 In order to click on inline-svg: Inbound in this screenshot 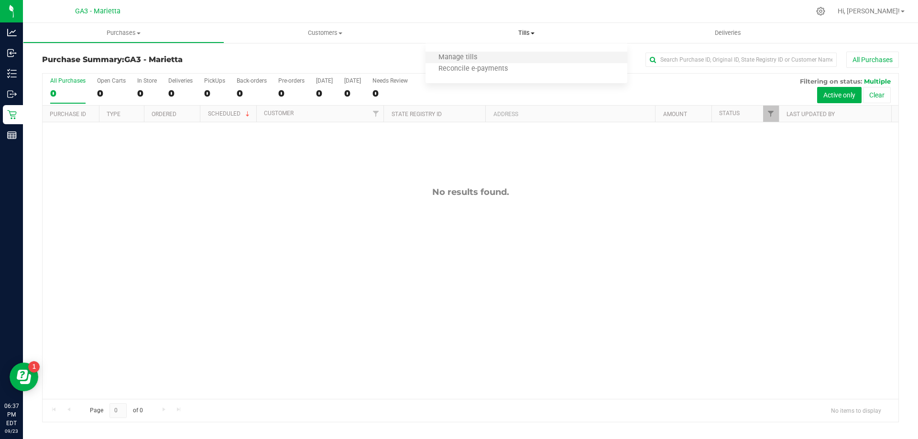, I will do `click(12, 53)`.